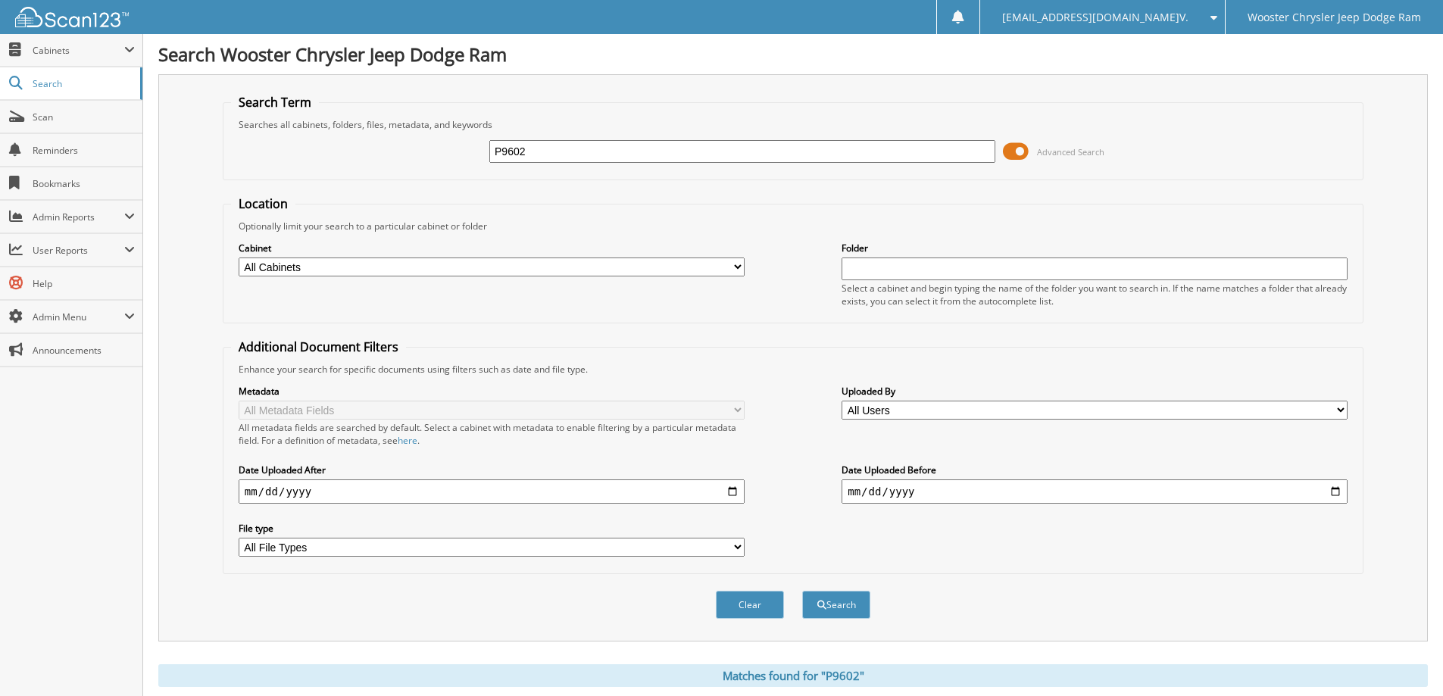 This screenshot has width=1443, height=696. What do you see at coordinates (78, 217) in the screenshot?
I see `span: Admin Reports` at bounding box center [78, 217].